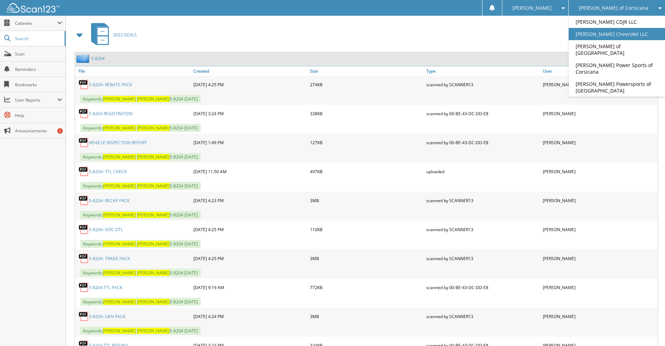  What do you see at coordinates (38, 69) in the screenshot?
I see `span: Reminders` at bounding box center [38, 69].